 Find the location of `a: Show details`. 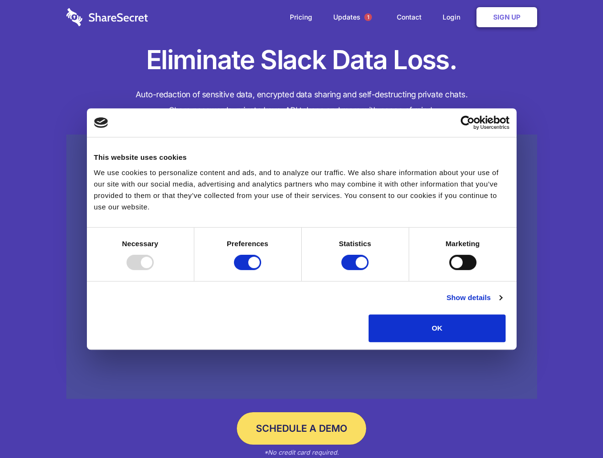

a: Show details is located at coordinates (474, 298).